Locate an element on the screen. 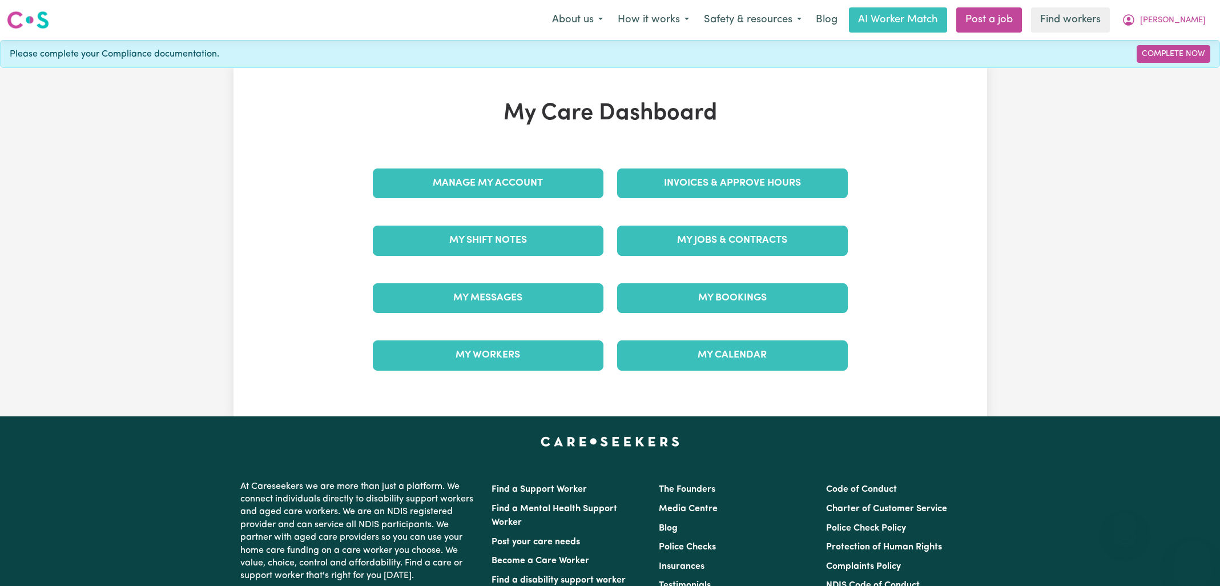 The image size is (1220, 586). a: The Founders is located at coordinates (687, 489).